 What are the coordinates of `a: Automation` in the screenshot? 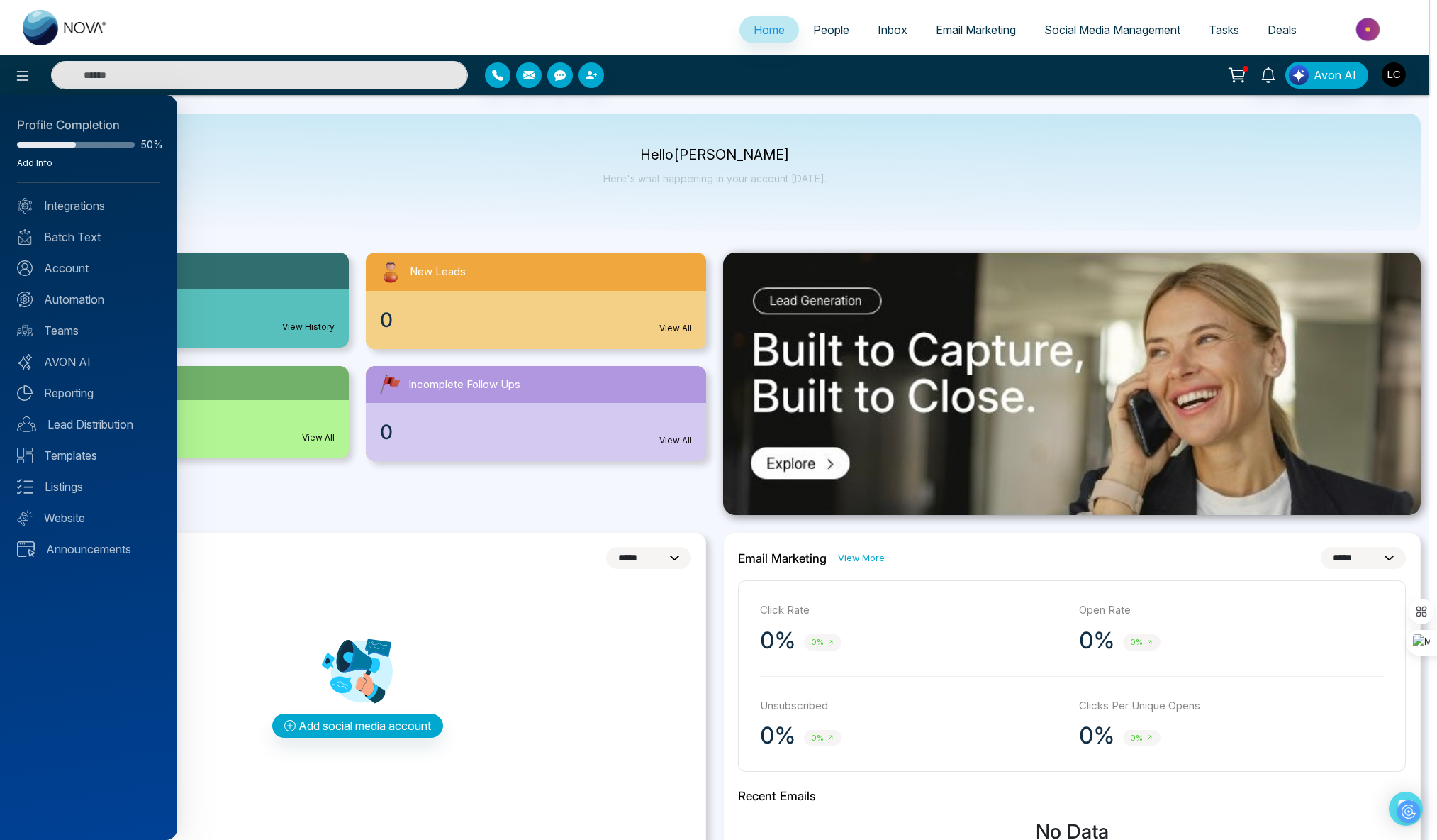 It's located at (89, 299).